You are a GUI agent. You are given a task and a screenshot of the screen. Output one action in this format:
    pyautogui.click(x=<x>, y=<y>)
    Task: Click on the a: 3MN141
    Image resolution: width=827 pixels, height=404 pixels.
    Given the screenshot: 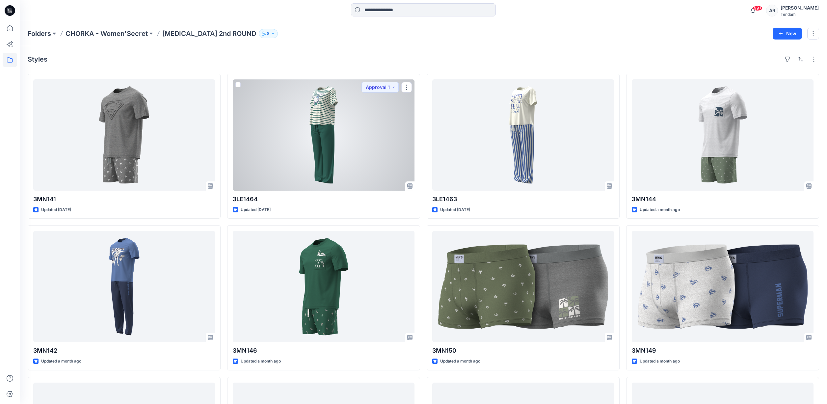 What is the action you would take?
    pyautogui.click(x=124, y=135)
    